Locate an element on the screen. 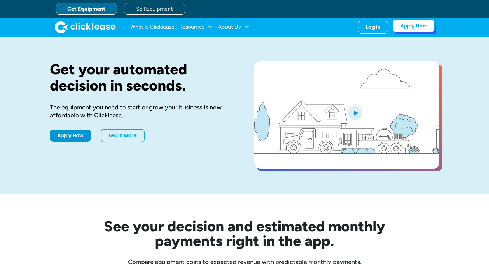  h1: Get your automated decision in seconds. is located at coordinates (143, 77).